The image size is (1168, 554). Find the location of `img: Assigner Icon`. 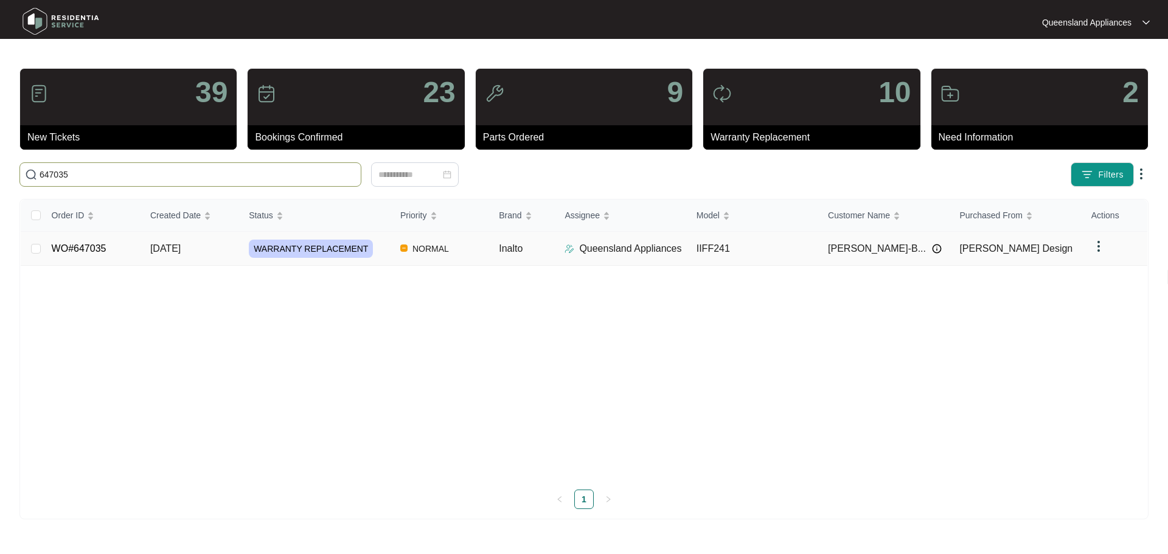

img: Assigner Icon is located at coordinates (569, 249).